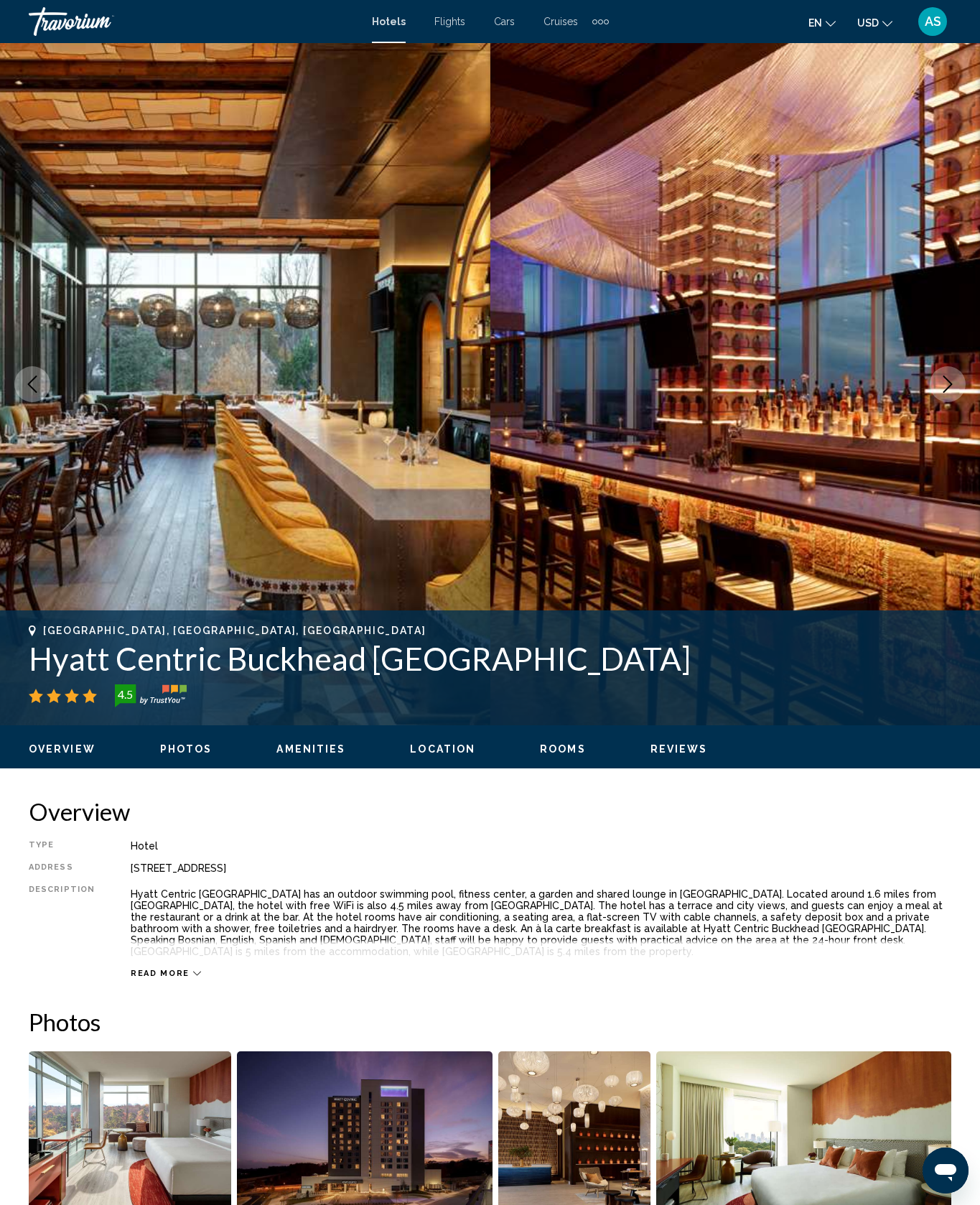 The image size is (980, 1205). Describe the element at coordinates (822, 22) in the screenshot. I see `button: Change language` at that location.